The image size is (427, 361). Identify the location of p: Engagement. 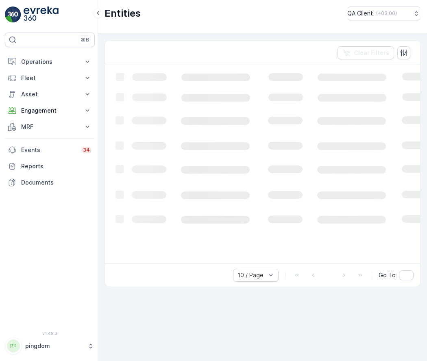
(50, 111).